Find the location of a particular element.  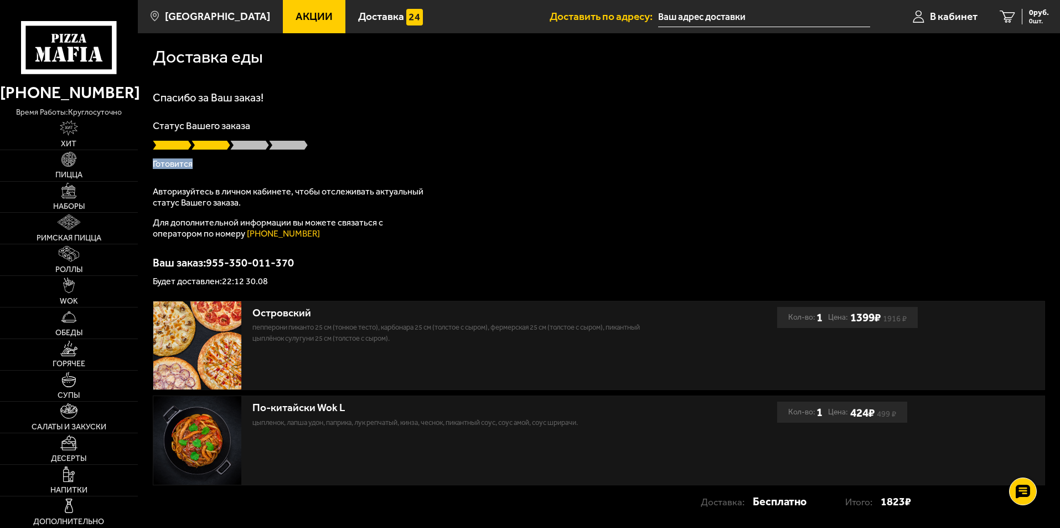

span: Курляндская улица, 20 is located at coordinates (764, 17).